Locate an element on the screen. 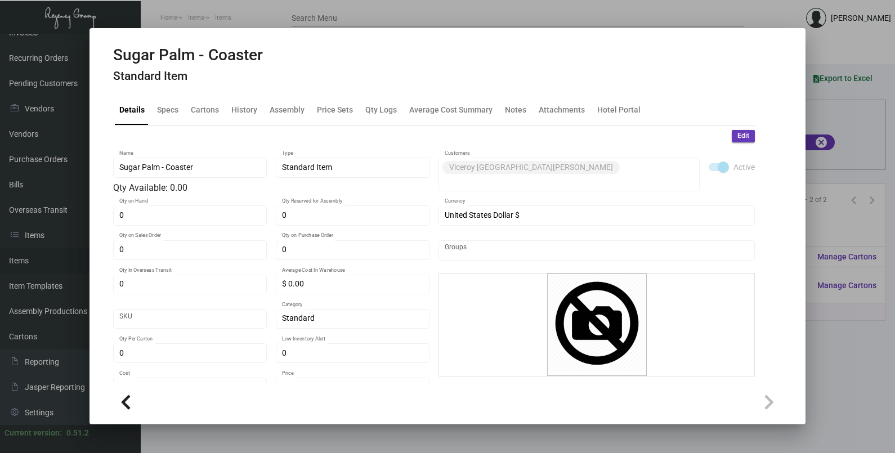 This screenshot has height=453, width=895. div: Specs is located at coordinates (168, 109).